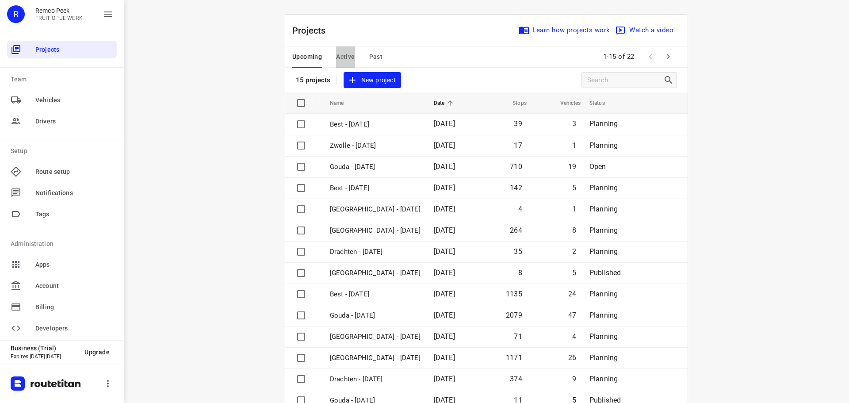  Describe the element at coordinates (97, 352) in the screenshot. I see `span: Upgrade` at that location.